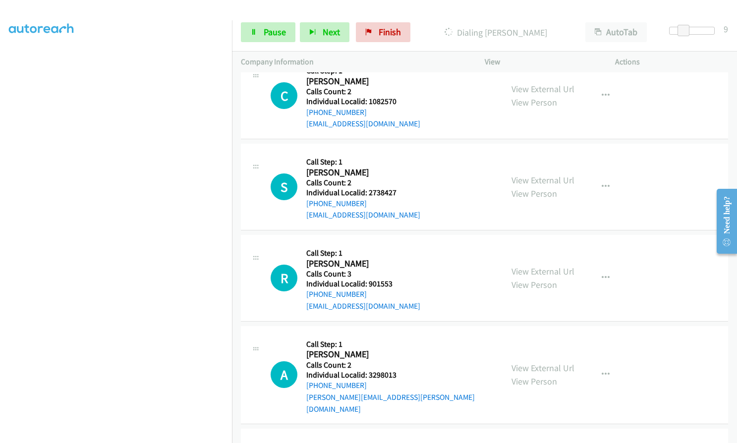  Describe the element at coordinates (363, 284) in the screenshot. I see `h5: Individual Localid: 901553` at that location.